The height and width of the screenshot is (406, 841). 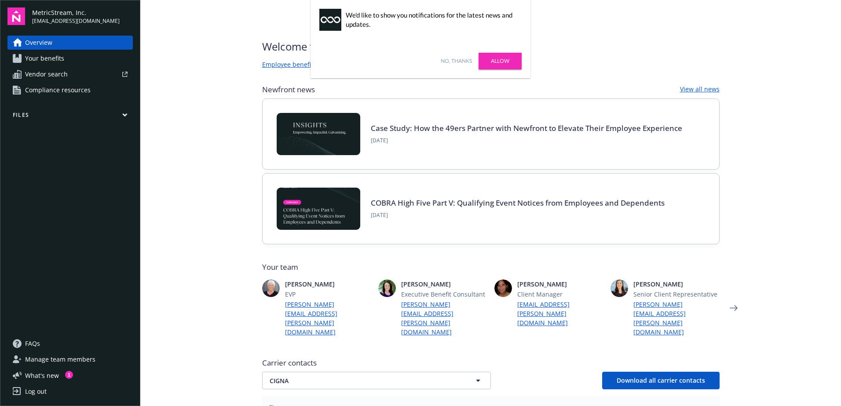 What do you see at coordinates (299, 65) in the screenshot?
I see `a: Employee benefits portal` at bounding box center [299, 65].